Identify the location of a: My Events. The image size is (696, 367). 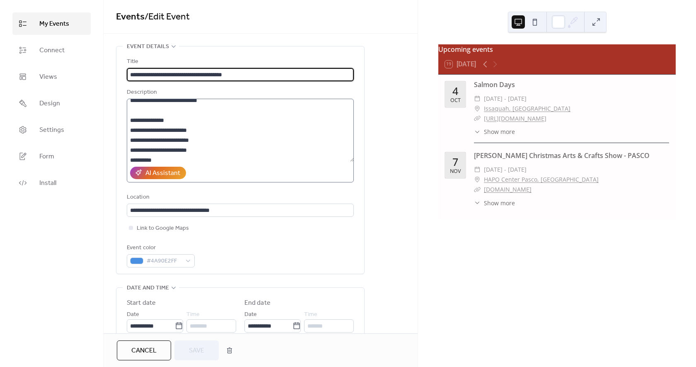
(51, 24).